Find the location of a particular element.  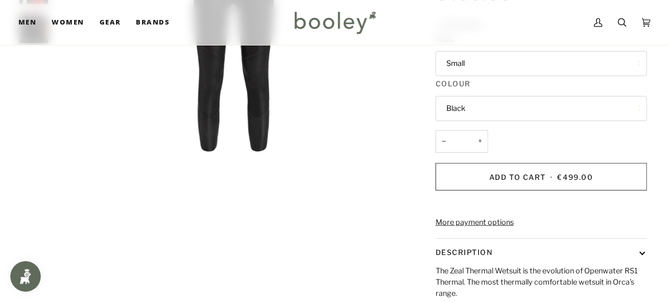

input: Quantity is located at coordinates (462, 141).